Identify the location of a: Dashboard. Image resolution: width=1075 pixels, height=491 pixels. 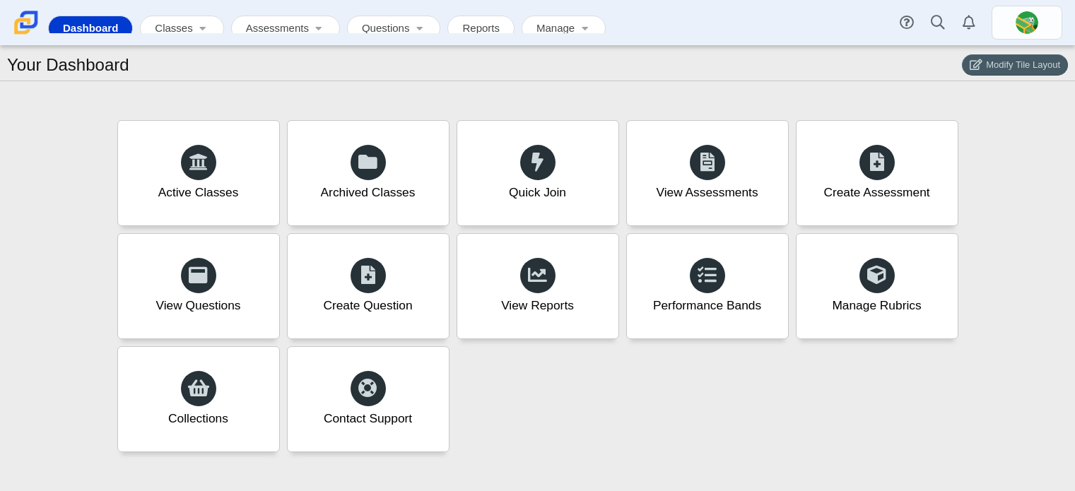
(90, 29).